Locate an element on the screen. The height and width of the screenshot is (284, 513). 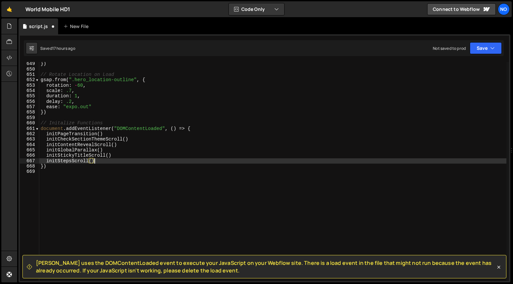
div: No is located at coordinates (504, 9).